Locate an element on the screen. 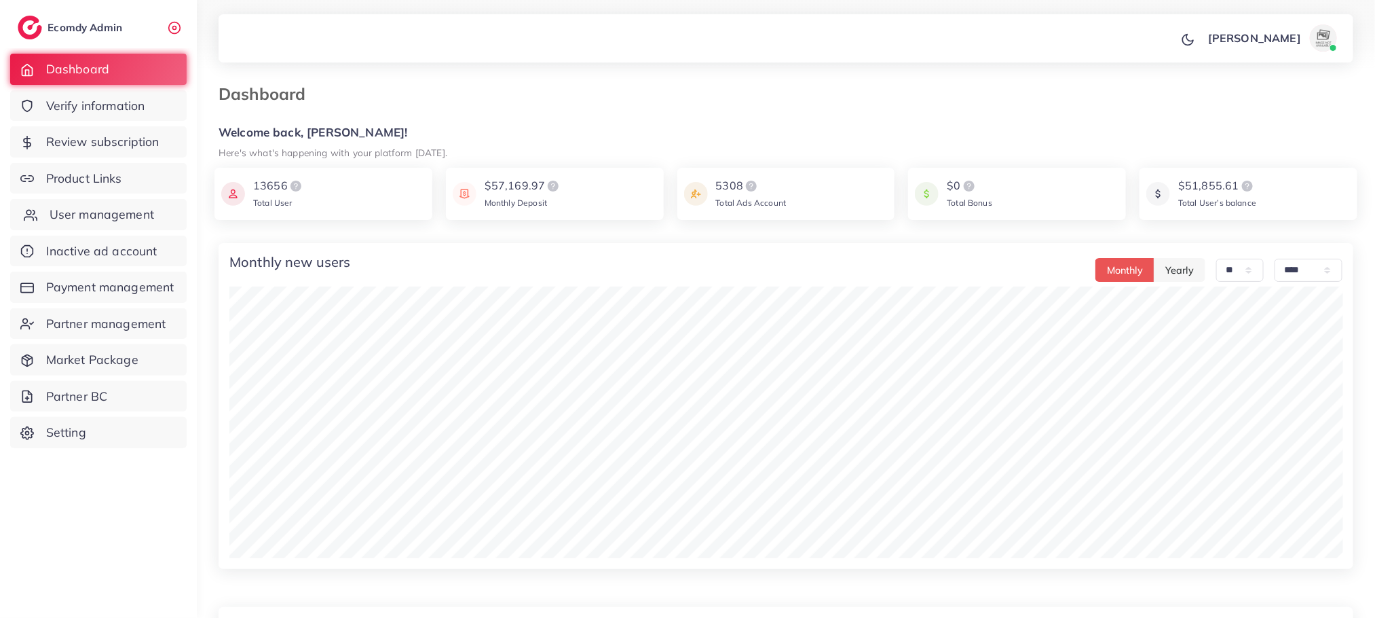  a: Dashboard is located at coordinates (98, 69).